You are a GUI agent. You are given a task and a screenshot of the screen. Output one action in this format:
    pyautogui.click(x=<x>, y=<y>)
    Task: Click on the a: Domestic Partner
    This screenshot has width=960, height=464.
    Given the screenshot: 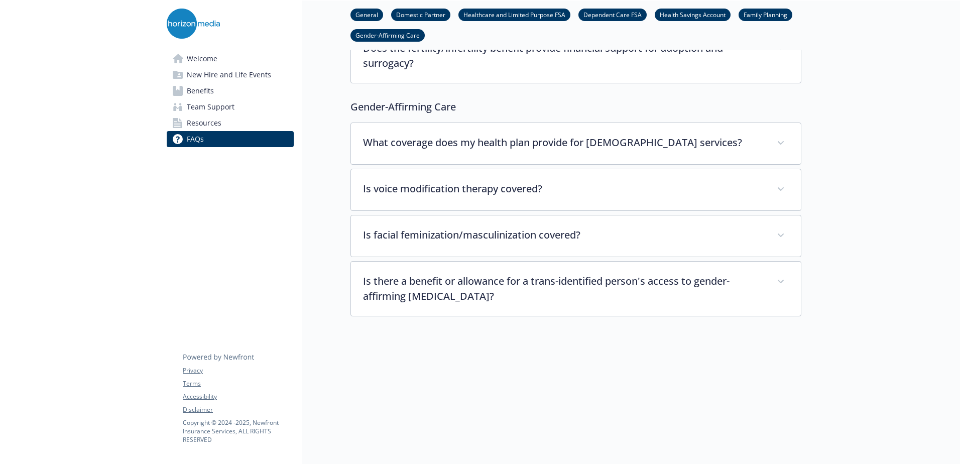 What is the action you would take?
    pyautogui.click(x=421, y=14)
    